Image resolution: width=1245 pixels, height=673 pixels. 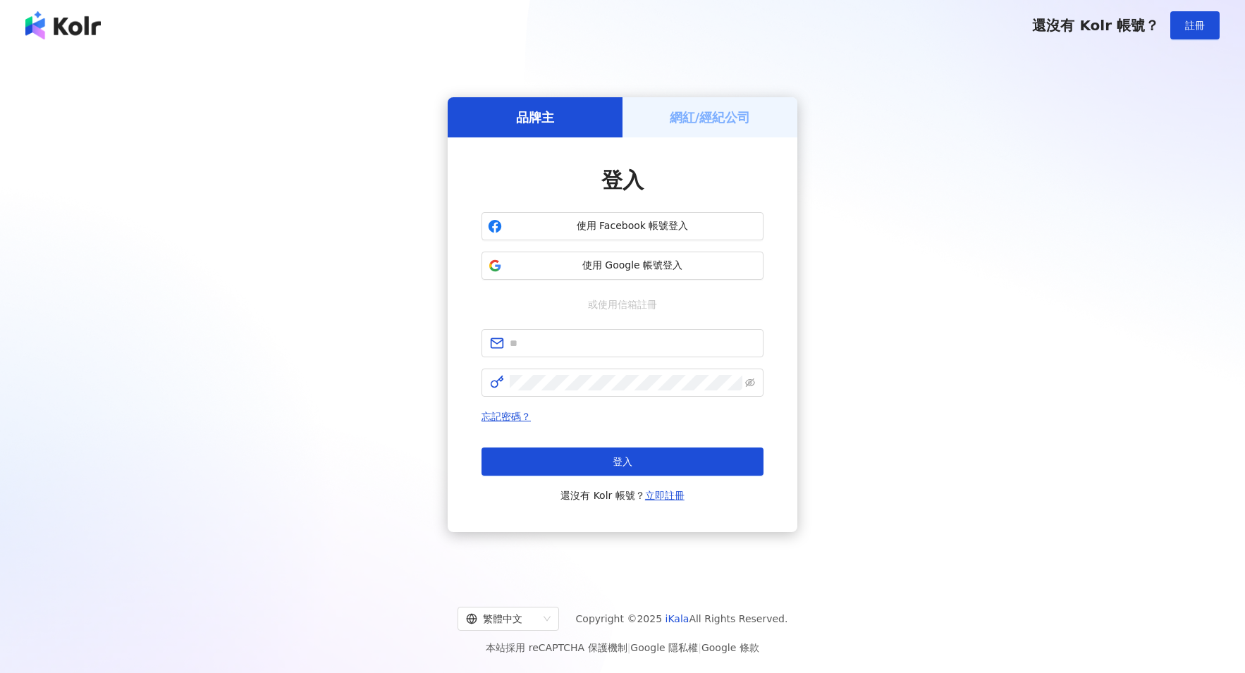 I want to click on h5: 網紅/經紀公司, so click(x=710, y=117).